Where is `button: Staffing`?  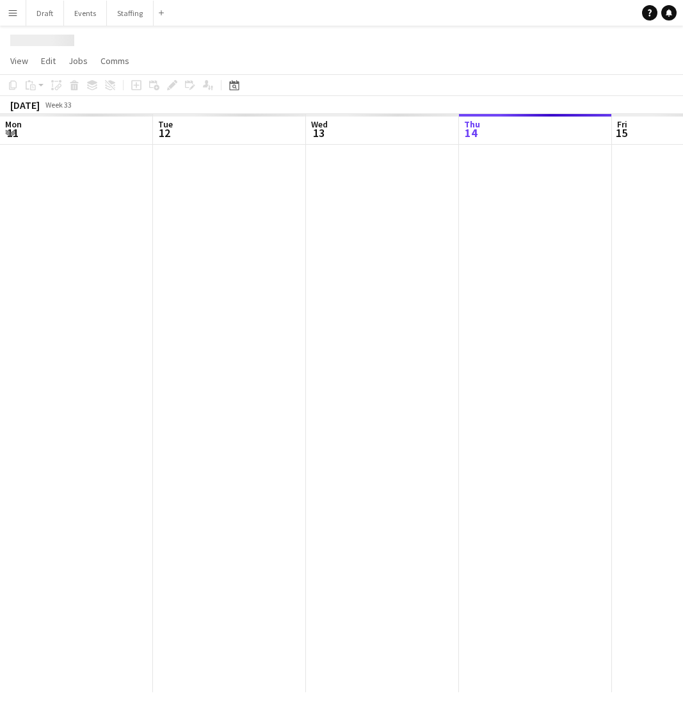 button: Staffing is located at coordinates (130, 13).